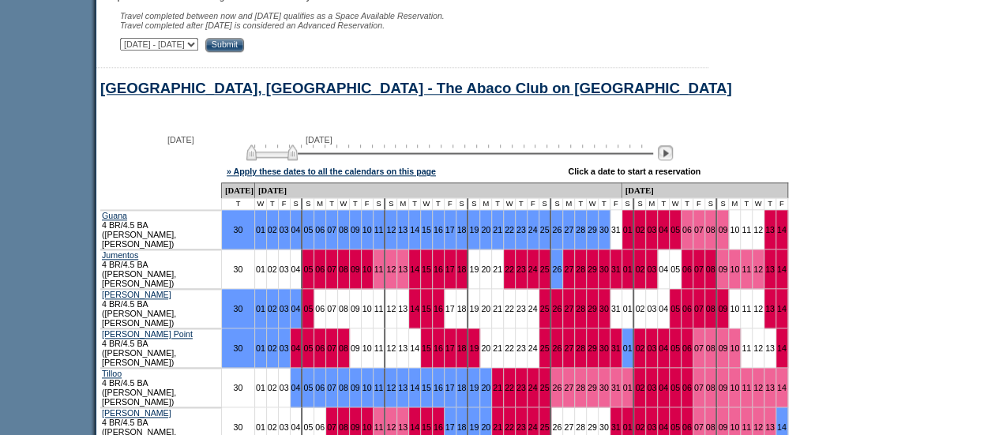  I want to click on input: Submit, so click(224, 45).